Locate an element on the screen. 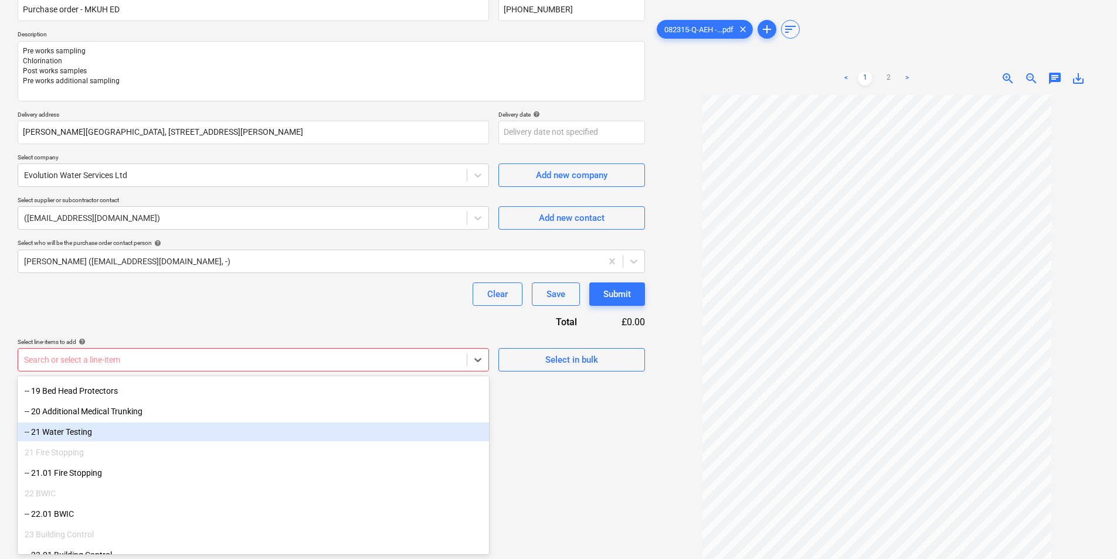  button: Submit is located at coordinates (617, 294).